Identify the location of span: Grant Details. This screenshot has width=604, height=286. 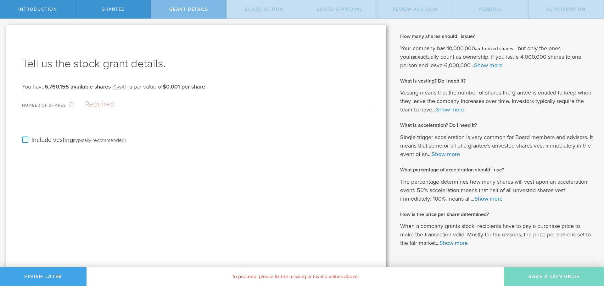
(189, 9).